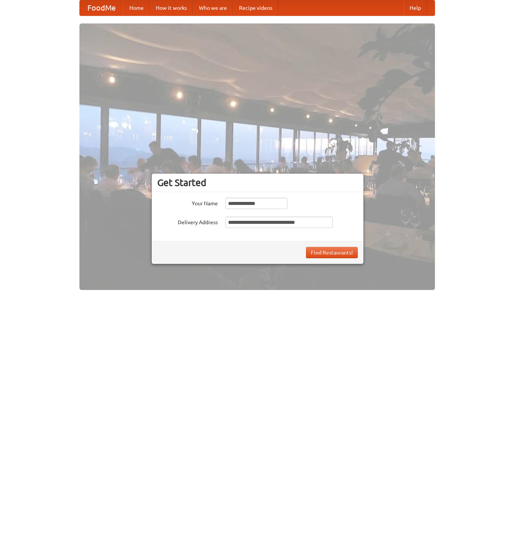  Describe the element at coordinates (331, 252) in the screenshot. I see `button: Find Restaurants!` at that location.